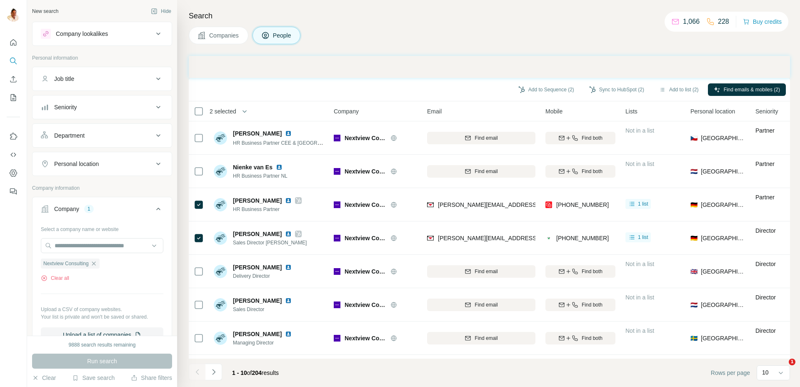 Image resolution: width=800 pixels, height=387 pixels. What do you see at coordinates (82, 34) in the screenshot?
I see `div: Company lookalikes` at bounding box center [82, 34].